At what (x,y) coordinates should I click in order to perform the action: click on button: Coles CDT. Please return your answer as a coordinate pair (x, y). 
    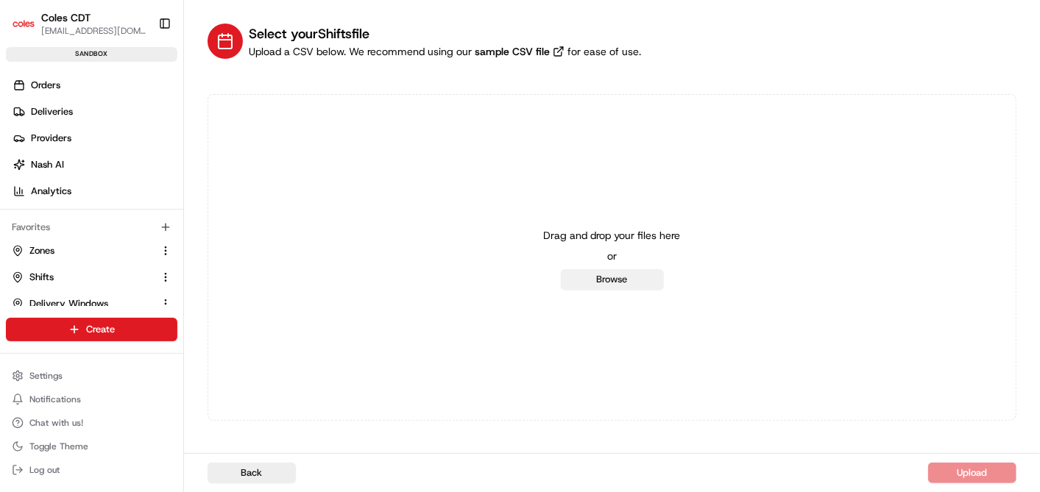
    Looking at the image, I should click on (65, 18).